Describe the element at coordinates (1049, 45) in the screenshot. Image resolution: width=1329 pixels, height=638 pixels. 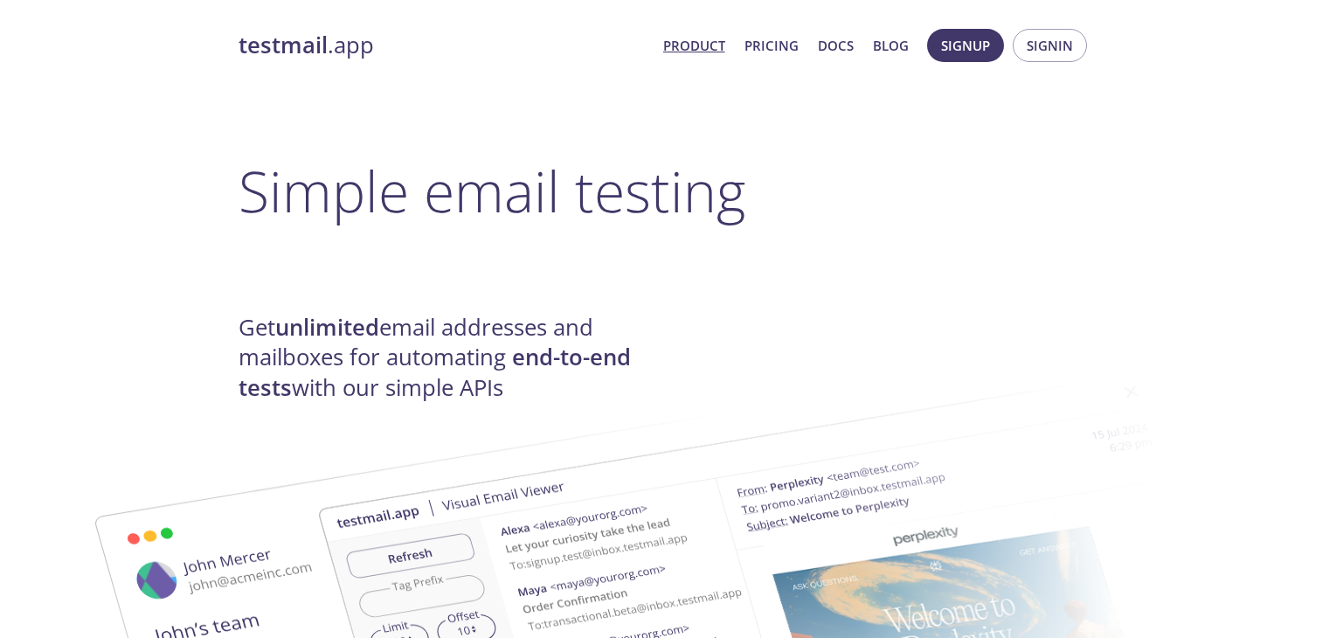
I see `span: Signin` at that location.